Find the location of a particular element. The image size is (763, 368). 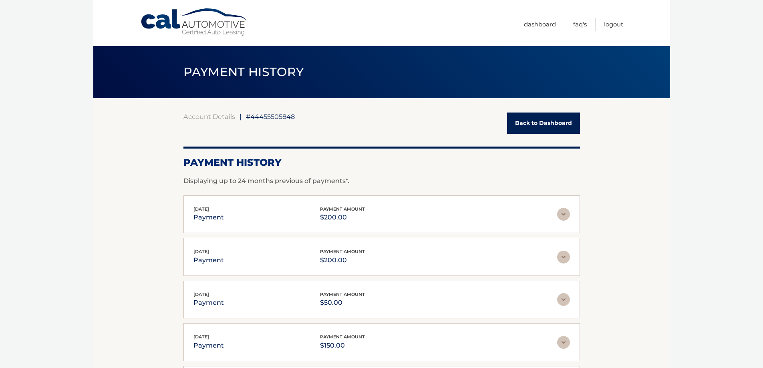

p: Displaying up to 24 months previous of payments*. is located at coordinates (381, 181).